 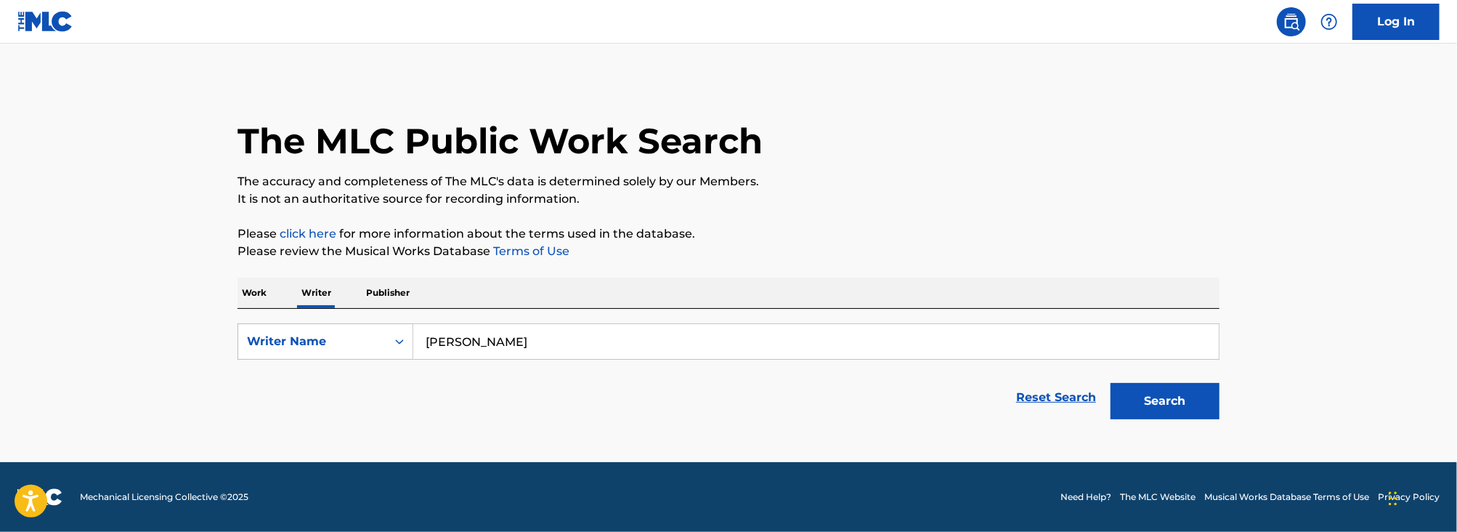 I want to click on div: Chat Widget, so click(x=1421, y=497).